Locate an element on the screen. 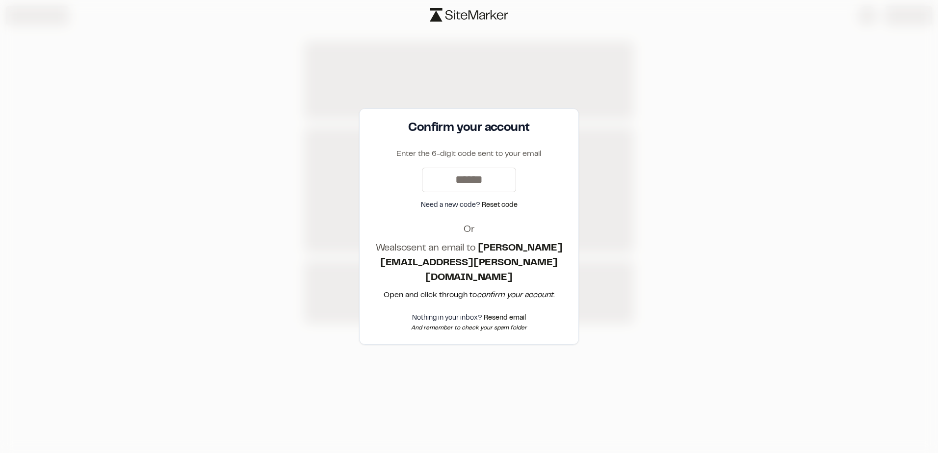 The image size is (938, 453). div: And remember to check your spam folder is located at coordinates (469, 328).